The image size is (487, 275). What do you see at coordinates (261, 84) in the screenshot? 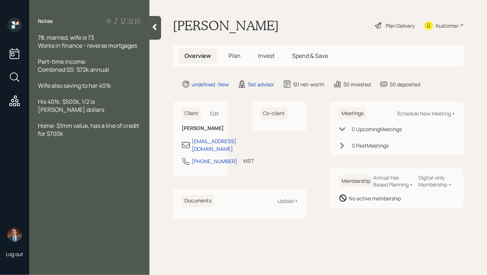
I see `div: Set advisor` at bounding box center [261, 84].